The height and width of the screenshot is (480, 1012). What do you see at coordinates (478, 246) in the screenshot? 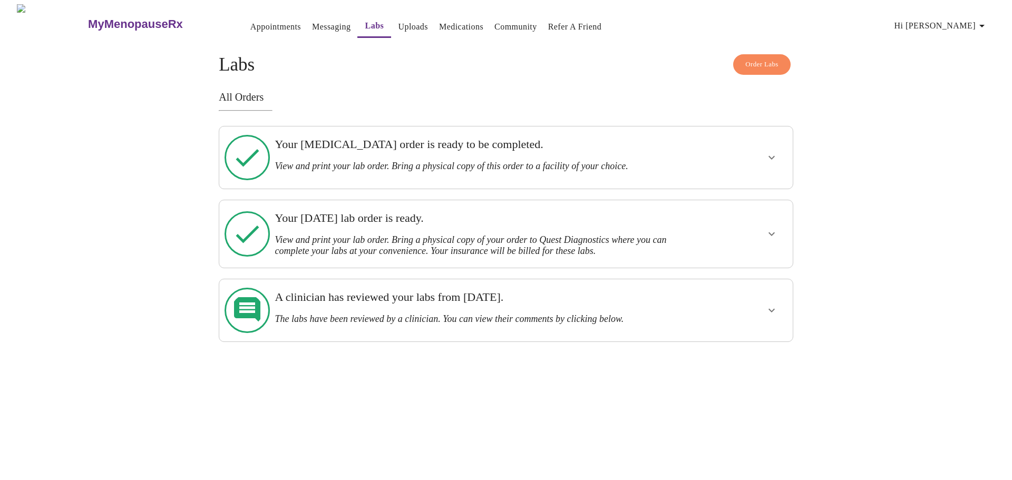
I see `h3: View and print your lab order. Bring a physical copy of your order to Quest Diagnostics where you...` at bounding box center [478, 246].